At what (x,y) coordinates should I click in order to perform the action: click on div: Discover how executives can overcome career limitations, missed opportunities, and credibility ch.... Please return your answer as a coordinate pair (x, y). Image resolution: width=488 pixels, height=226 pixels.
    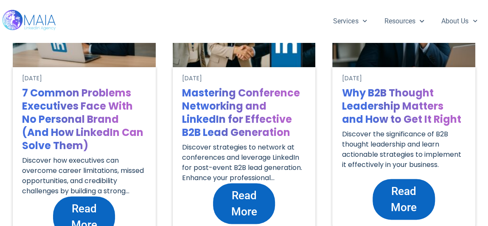
    Looking at the image, I should click on (84, 176).